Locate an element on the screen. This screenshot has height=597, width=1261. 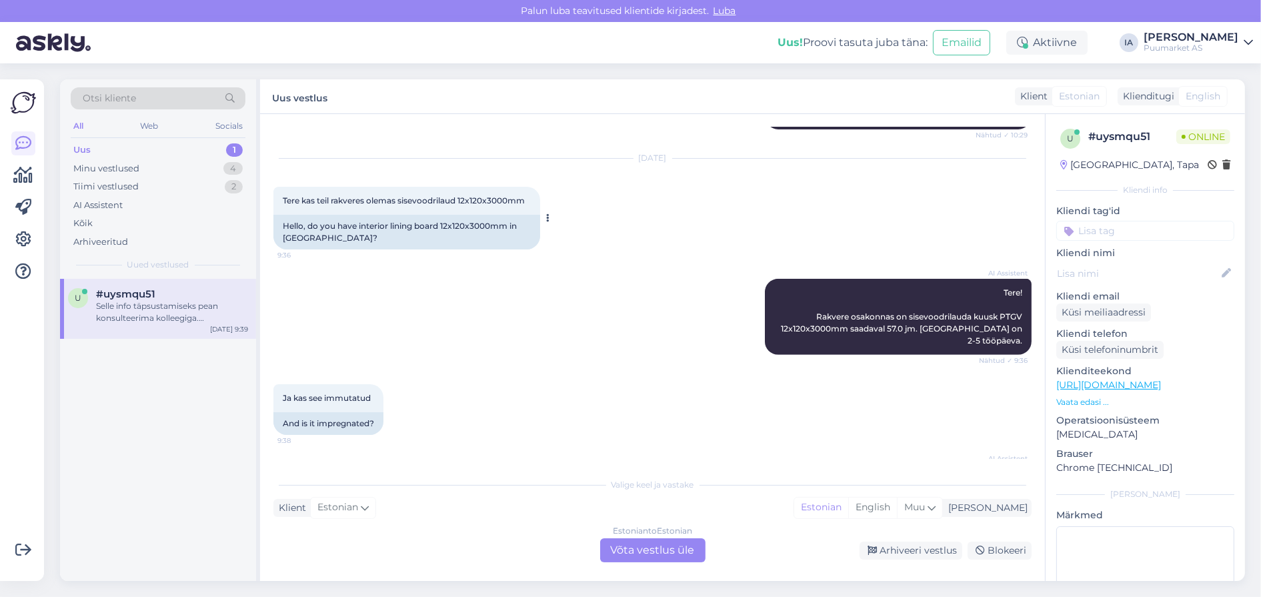
p: Operatsioonisüsteem is located at coordinates (1145, 420).